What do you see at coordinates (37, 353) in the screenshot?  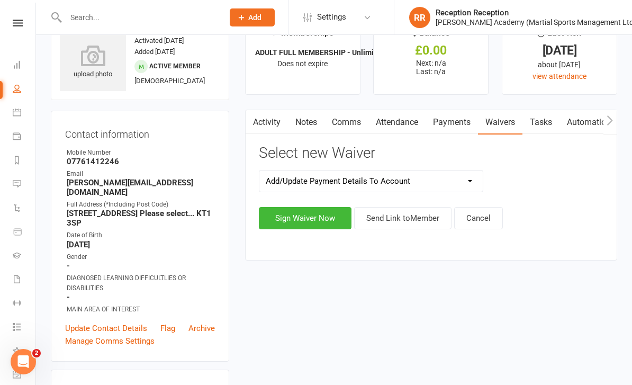 I see `span: 2` at bounding box center [37, 353].